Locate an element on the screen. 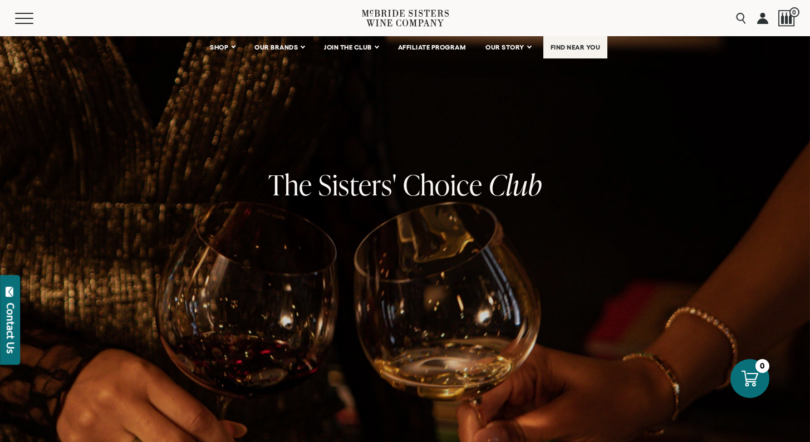 The image size is (810, 442). button: Mobile Menu Trigger is located at coordinates (35, 18).